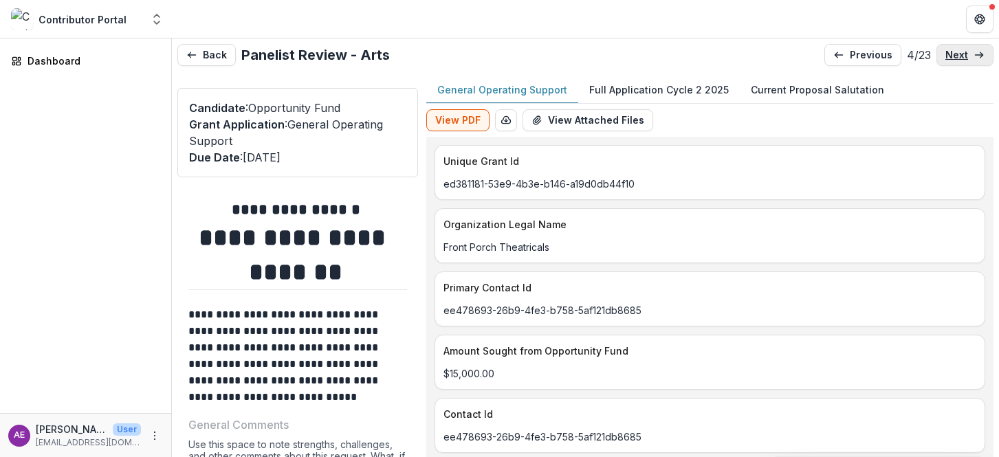  I want to click on div: Contributor Portal, so click(82, 19).